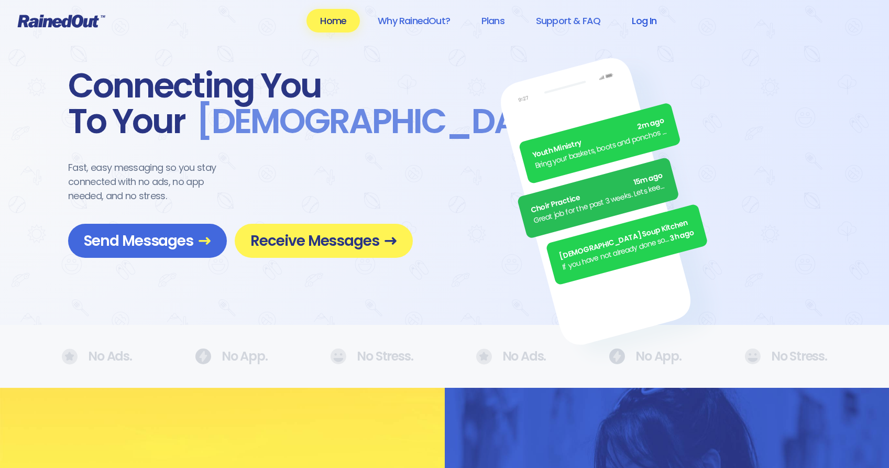  What do you see at coordinates (651, 124) in the screenshot?
I see `span: 2m ago` at bounding box center [651, 124].